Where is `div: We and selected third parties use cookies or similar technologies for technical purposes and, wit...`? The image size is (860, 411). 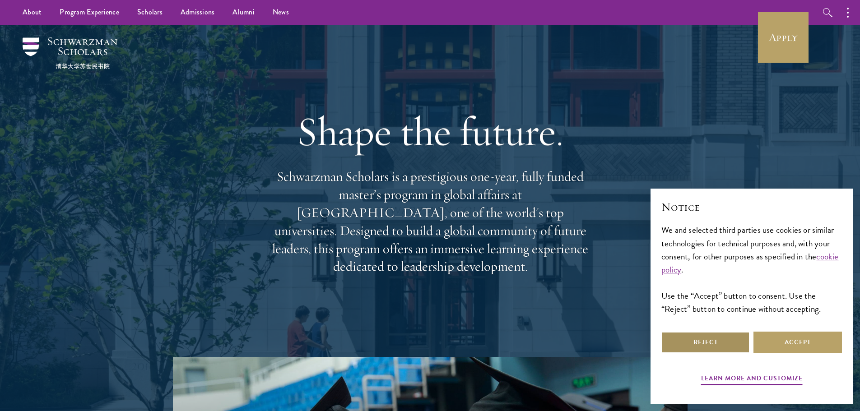 div: We and selected third parties use cookies or similar technologies for technical purposes and, wit... is located at coordinates (752, 269).